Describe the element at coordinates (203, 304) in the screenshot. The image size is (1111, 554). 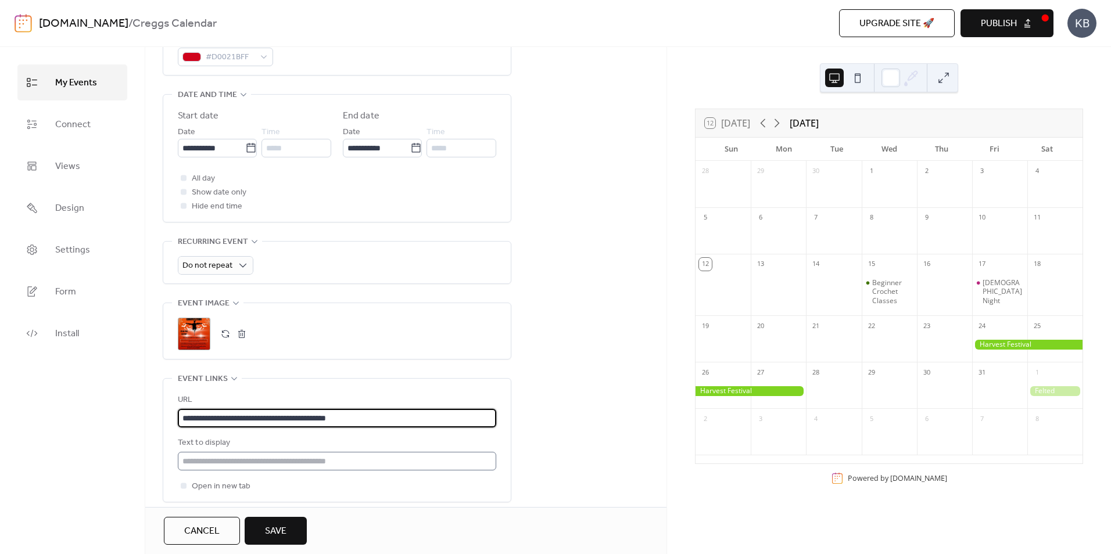
I see `span: Event image` at that location.